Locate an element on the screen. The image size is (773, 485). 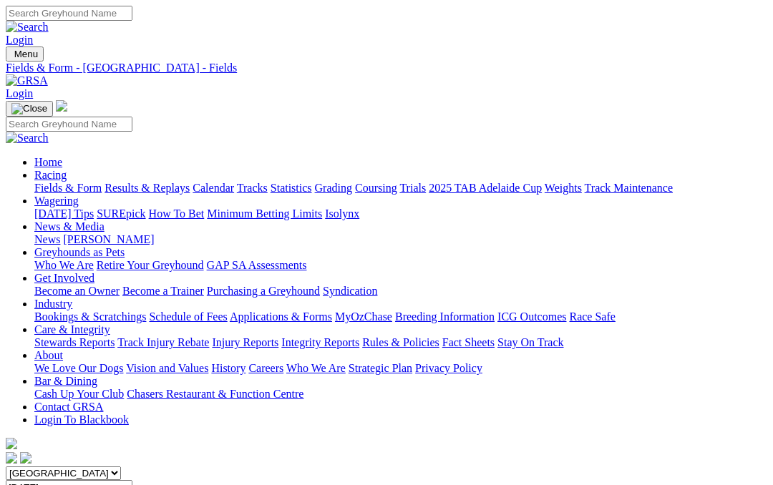
a: Track Injury Rebate is located at coordinates (163, 342).